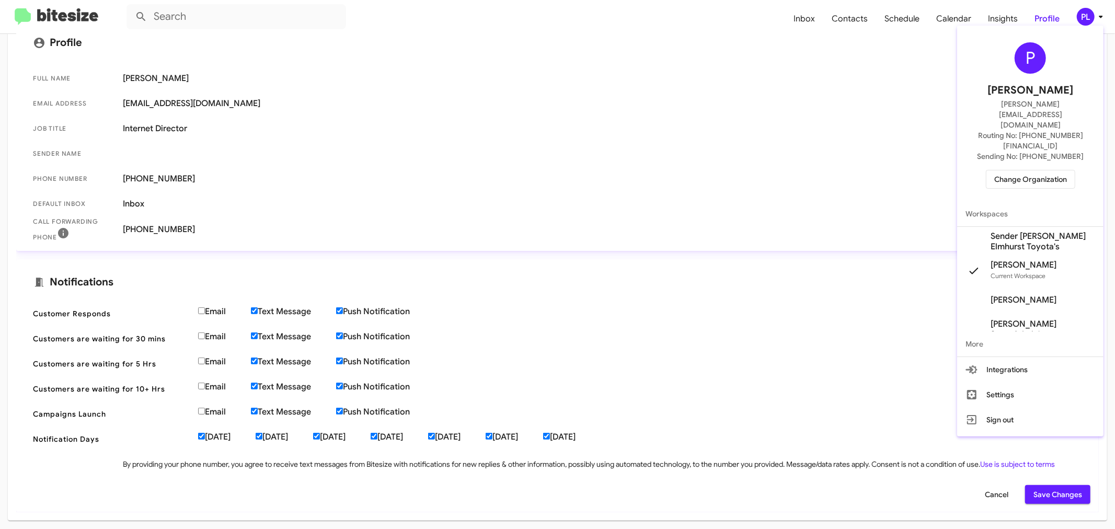  I want to click on span: Current Workspace, so click(1018, 276).